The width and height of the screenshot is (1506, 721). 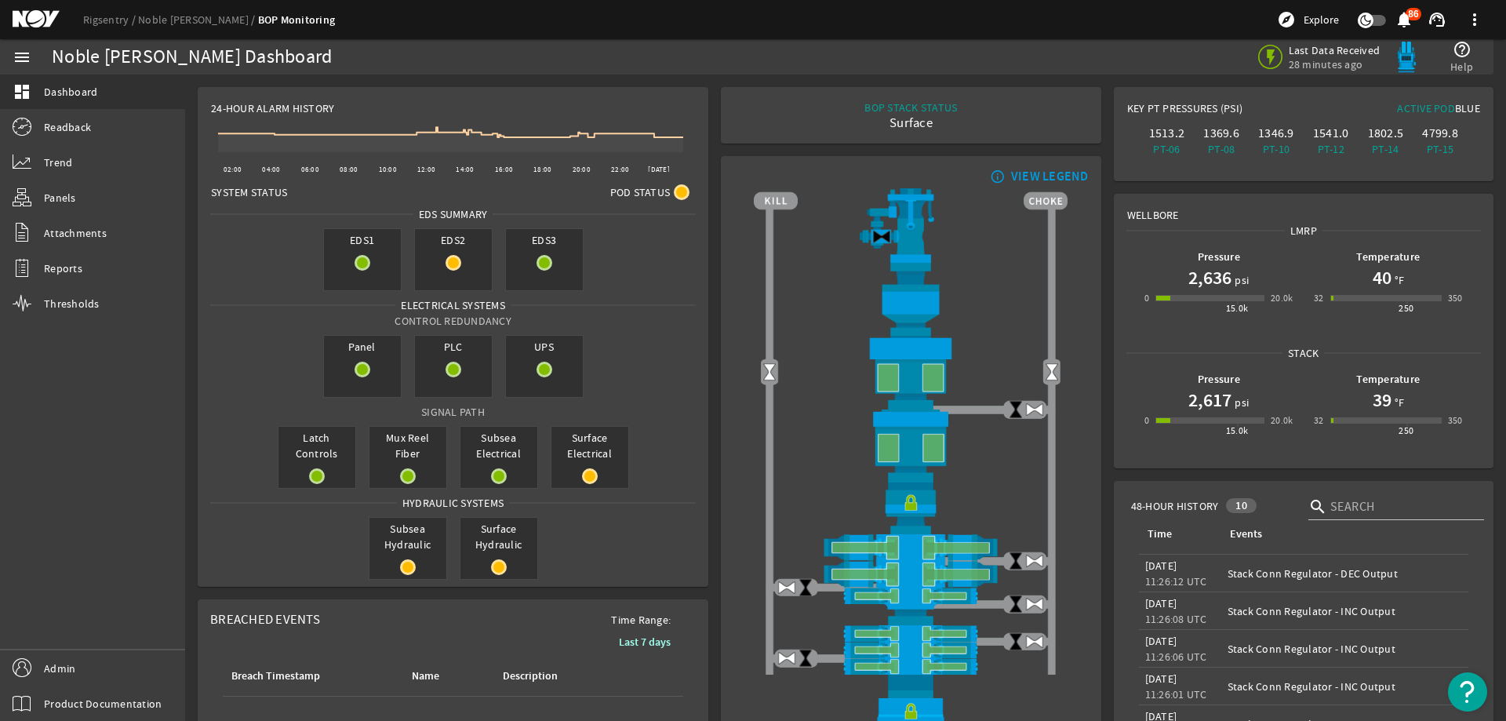 What do you see at coordinates (590, 446) in the screenshot?
I see `span: Surface Electrical` at bounding box center [590, 446].